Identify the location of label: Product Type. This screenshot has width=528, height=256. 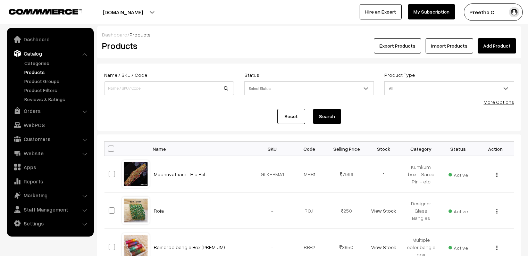
(399, 75).